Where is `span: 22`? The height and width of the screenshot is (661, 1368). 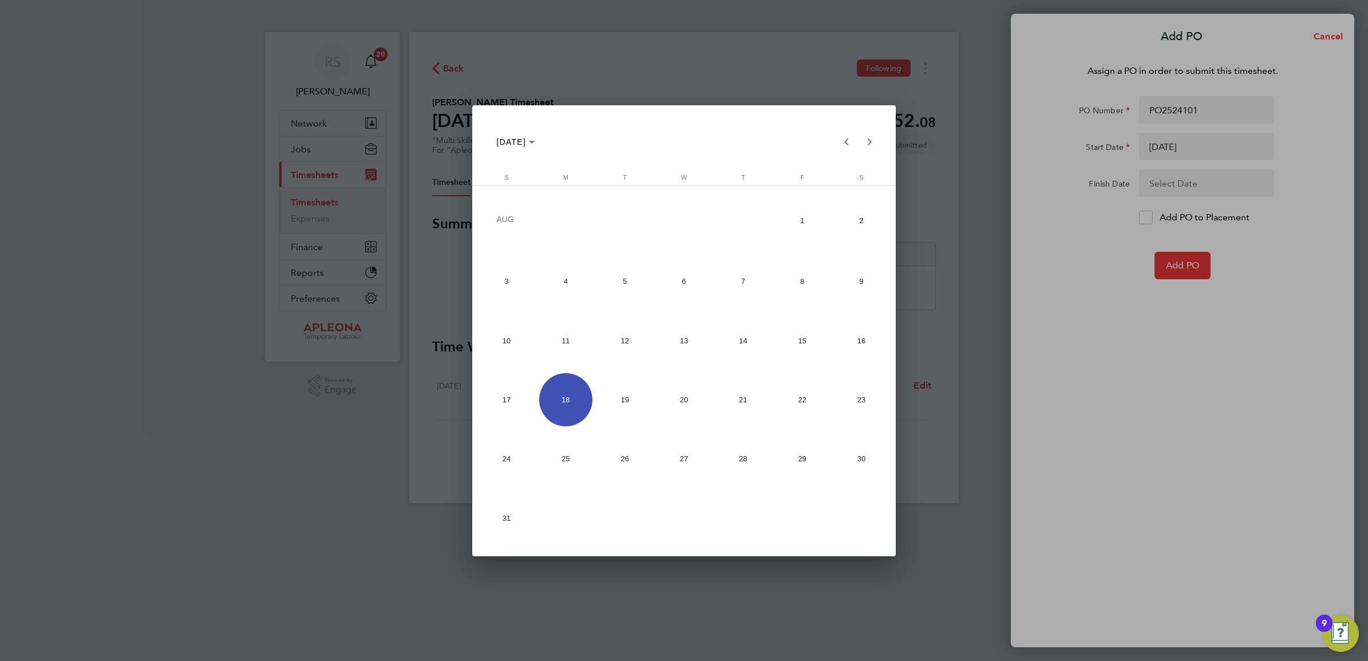
span: 22 is located at coordinates (802, 400).